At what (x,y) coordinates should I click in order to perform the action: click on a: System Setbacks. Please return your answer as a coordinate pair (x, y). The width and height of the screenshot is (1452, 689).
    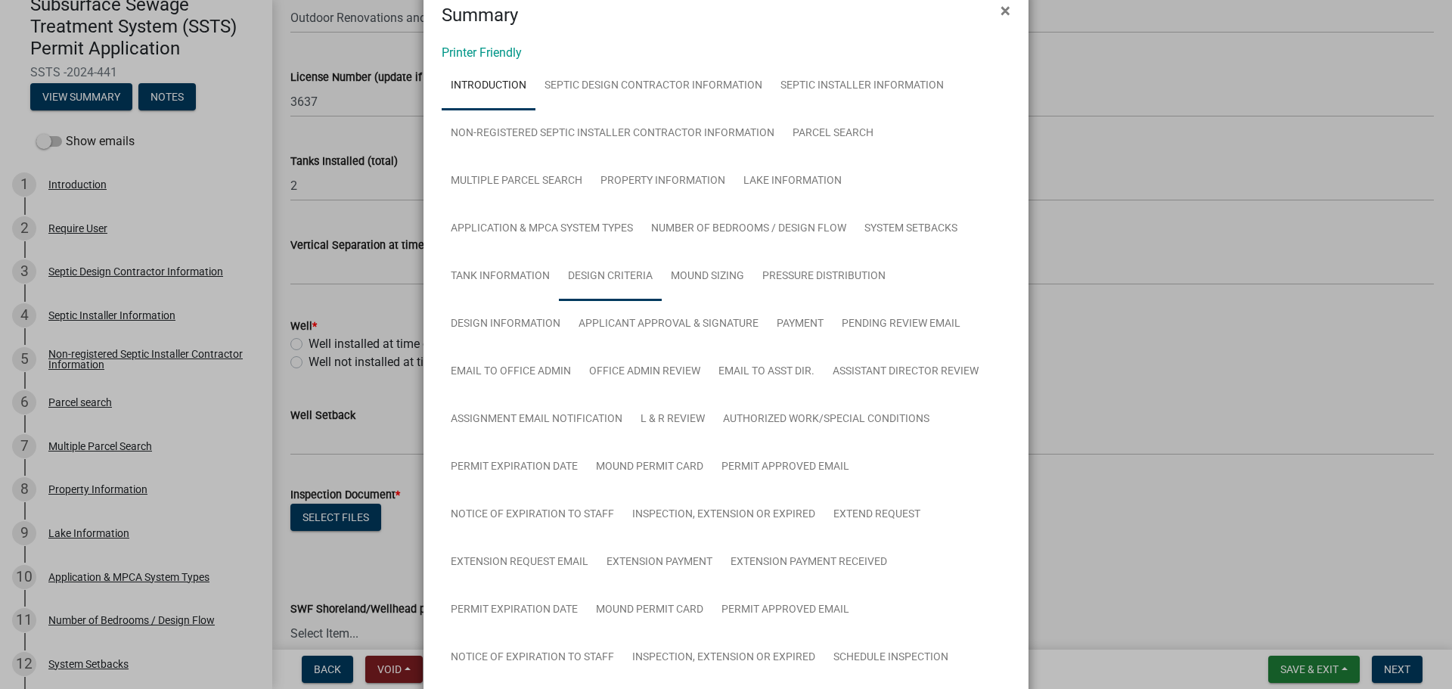
    Looking at the image, I should click on (911, 229).